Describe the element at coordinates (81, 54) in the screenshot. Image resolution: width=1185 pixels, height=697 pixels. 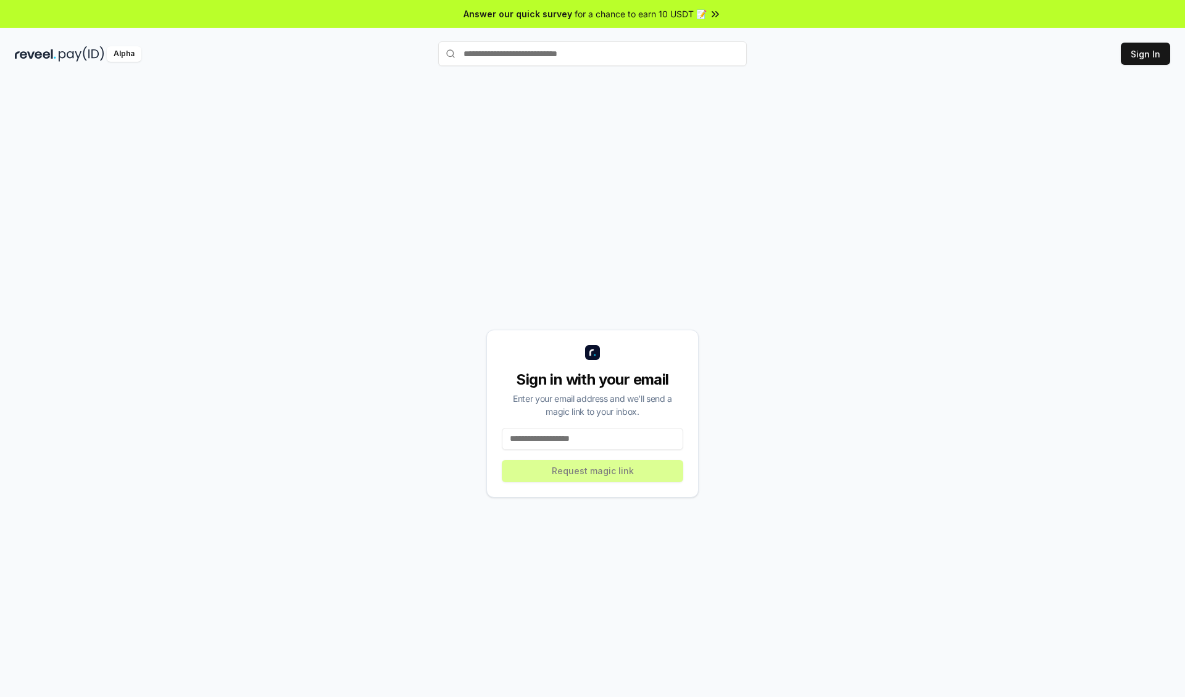
I see `img: pay_id` at that location.